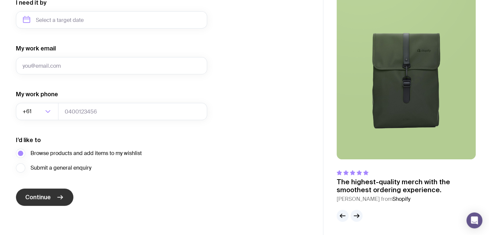 The height and width of the screenshot is (235, 489). What do you see at coordinates (112, 66) in the screenshot?
I see `input: you@email.com` at bounding box center [112, 66].